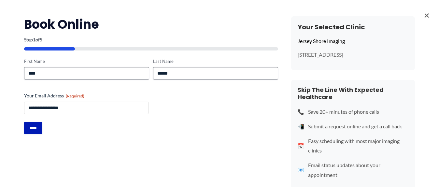  What do you see at coordinates (151, 24) in the screenshot?
I see `h2: Book Online` at bounding box center [151, 24].